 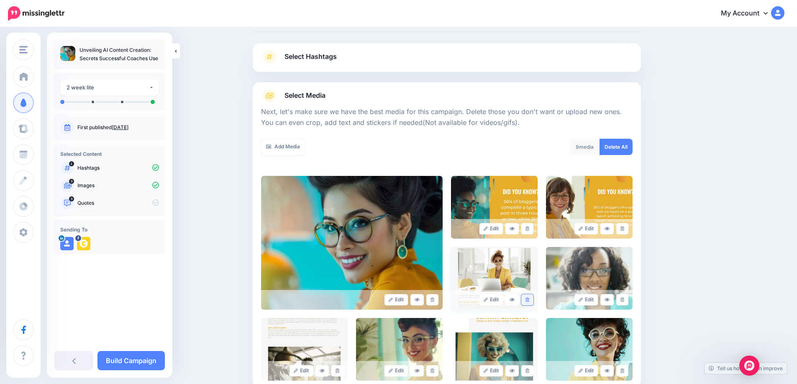 I want to click on p: First published, so click(x=118, y=128).